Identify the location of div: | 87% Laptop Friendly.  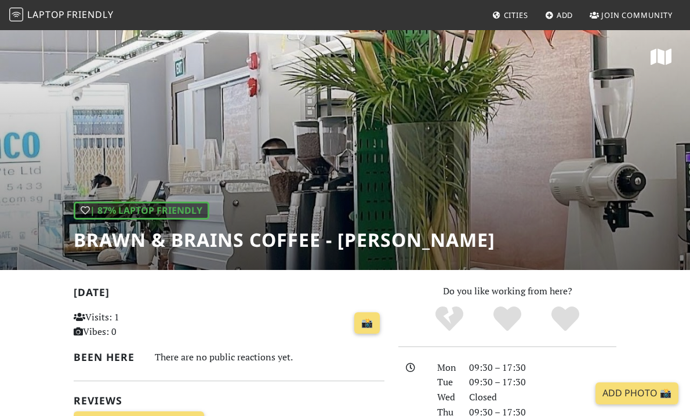
(142, 211).